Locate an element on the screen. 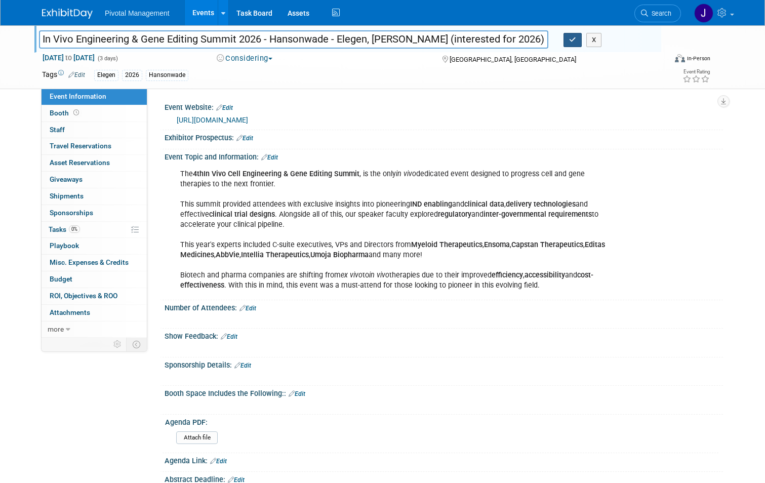 The width and height of the screenshot is (765, 483). a: Sponsorships is located at coordinates (94, 213).